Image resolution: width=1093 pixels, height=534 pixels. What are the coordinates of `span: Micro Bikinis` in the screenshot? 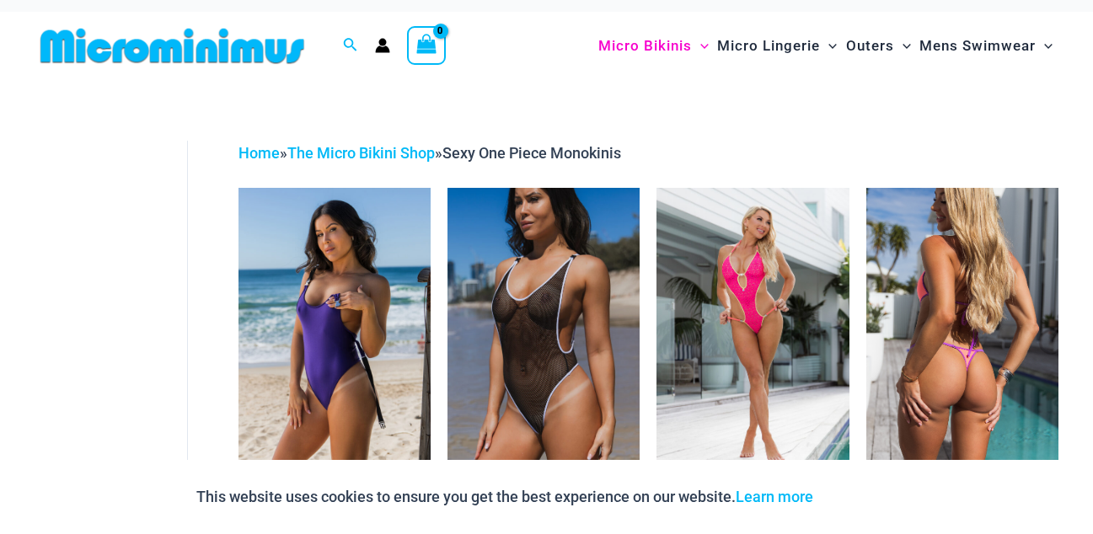 It's located at (645, 46).